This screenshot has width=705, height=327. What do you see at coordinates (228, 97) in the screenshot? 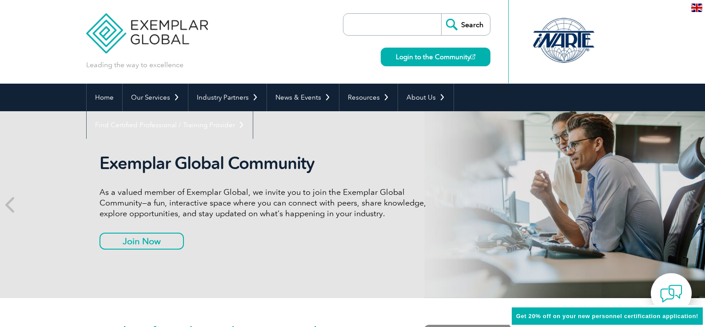
I see `a: Industry Partners` at bounding box center [228, 97].